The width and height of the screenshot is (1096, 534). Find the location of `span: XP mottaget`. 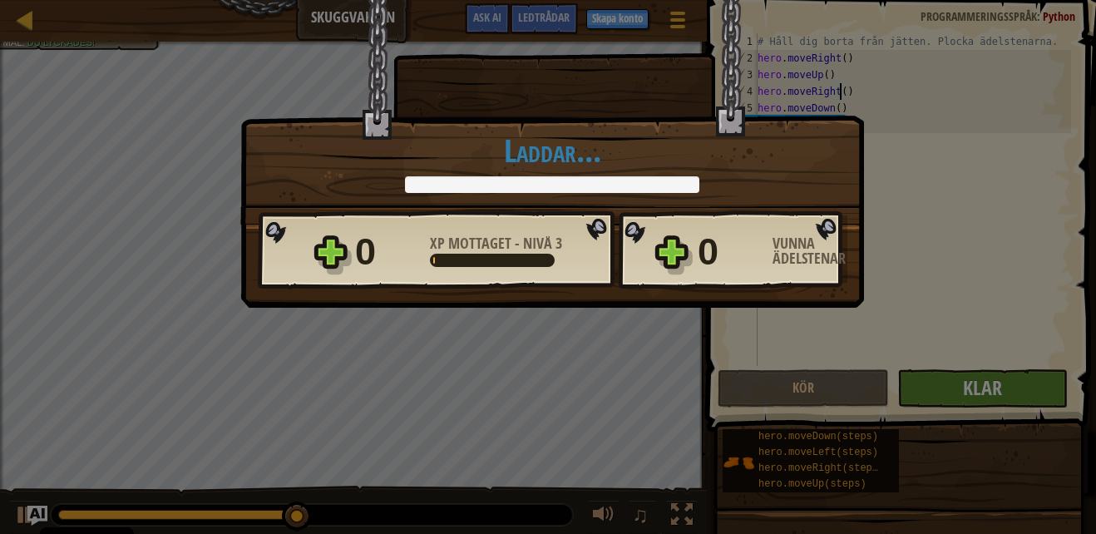

span: XP mottaget is located at coordinates (472, 243).